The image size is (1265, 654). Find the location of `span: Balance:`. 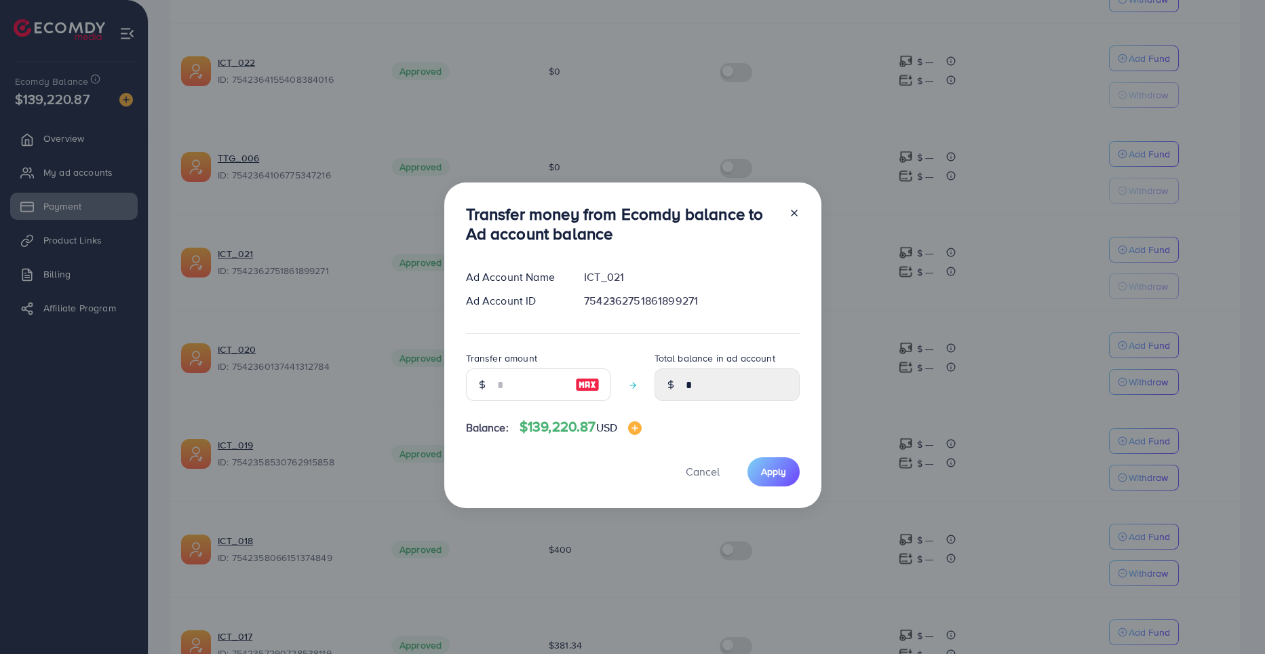

span: Balance: is located at coordinates (487, 427).